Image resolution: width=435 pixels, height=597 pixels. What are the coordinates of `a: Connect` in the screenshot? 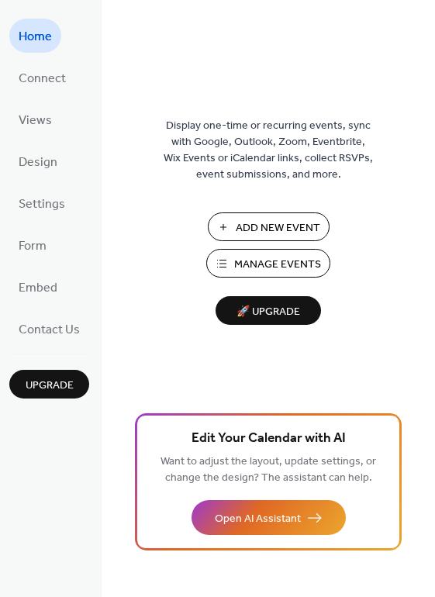 It's located at (42, 78).